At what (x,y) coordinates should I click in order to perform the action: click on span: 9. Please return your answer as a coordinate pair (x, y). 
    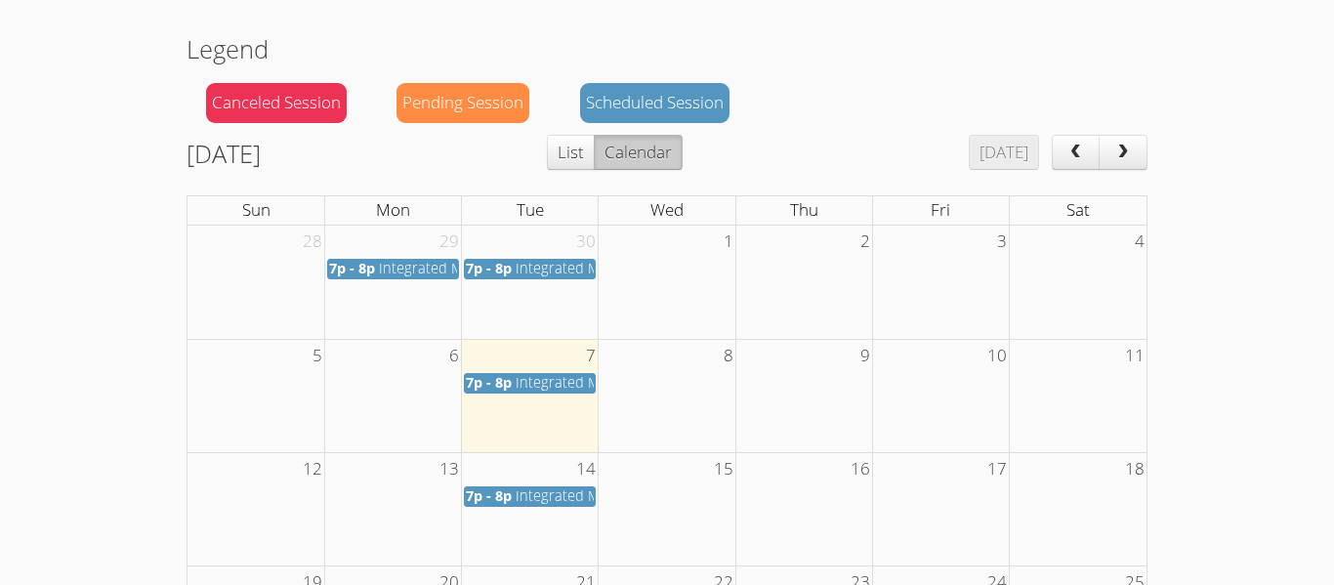
    Looking at the image, I should click on (865, 355).